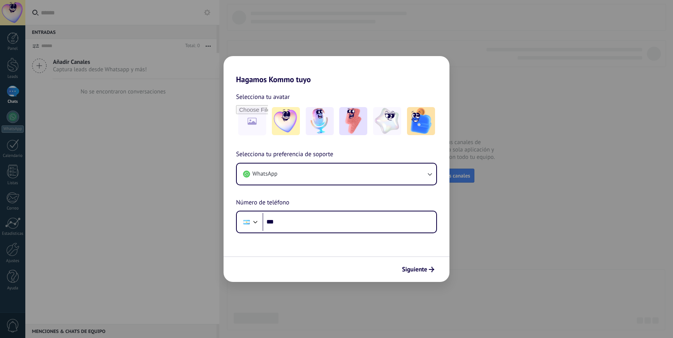  I want to click on h2: Hagamos Kommo tuyo, so click(336, 70).